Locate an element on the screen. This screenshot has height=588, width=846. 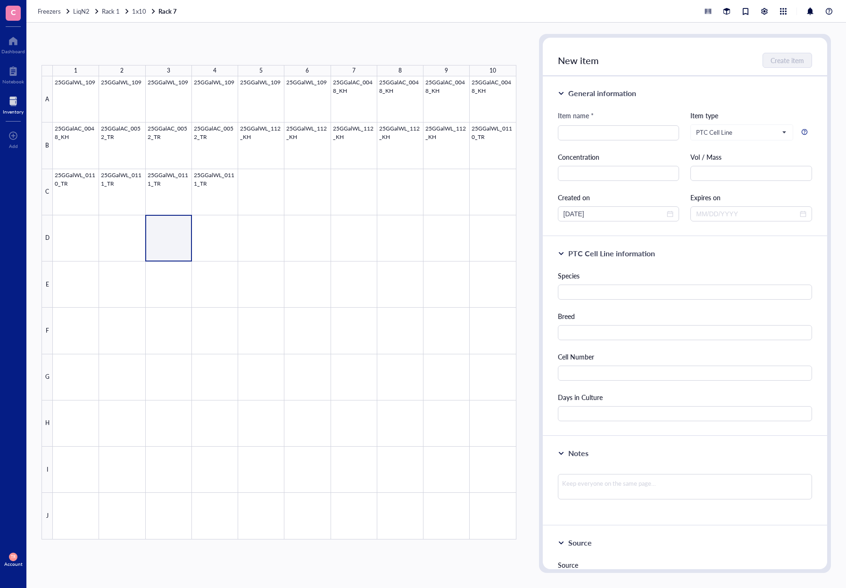
div: E is located at coordinates (47, 285).